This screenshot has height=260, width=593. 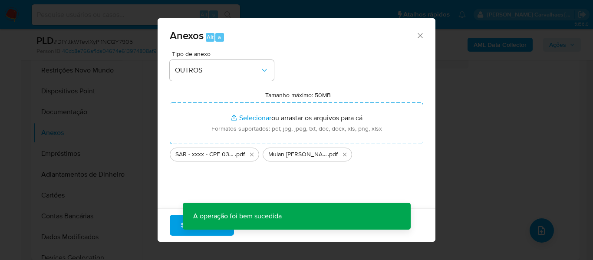 I want to click on span: Subir arquivo, so click(x=202, y=225).